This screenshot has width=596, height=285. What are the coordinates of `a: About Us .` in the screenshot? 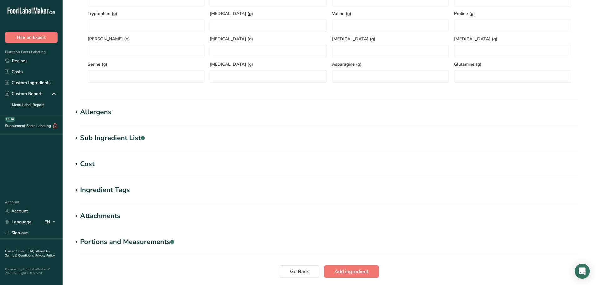 It's located at (27, 253).